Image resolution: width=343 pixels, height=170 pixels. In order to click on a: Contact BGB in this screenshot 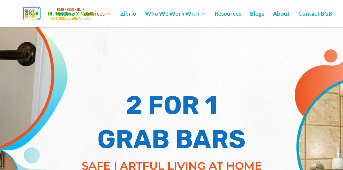, I will do `click(315, 19)`.